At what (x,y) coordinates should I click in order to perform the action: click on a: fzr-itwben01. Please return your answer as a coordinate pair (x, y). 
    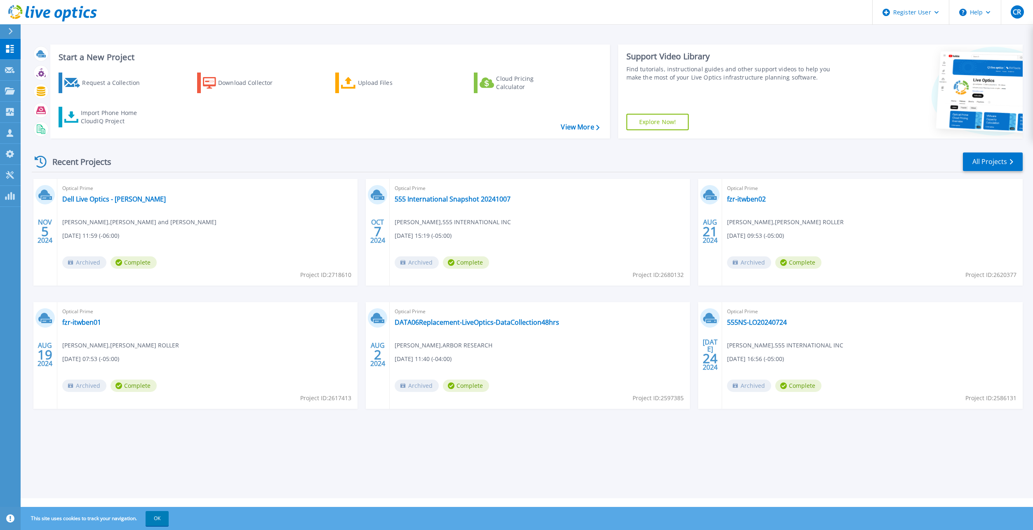
    Looking at the image, I should click on (82, 323).